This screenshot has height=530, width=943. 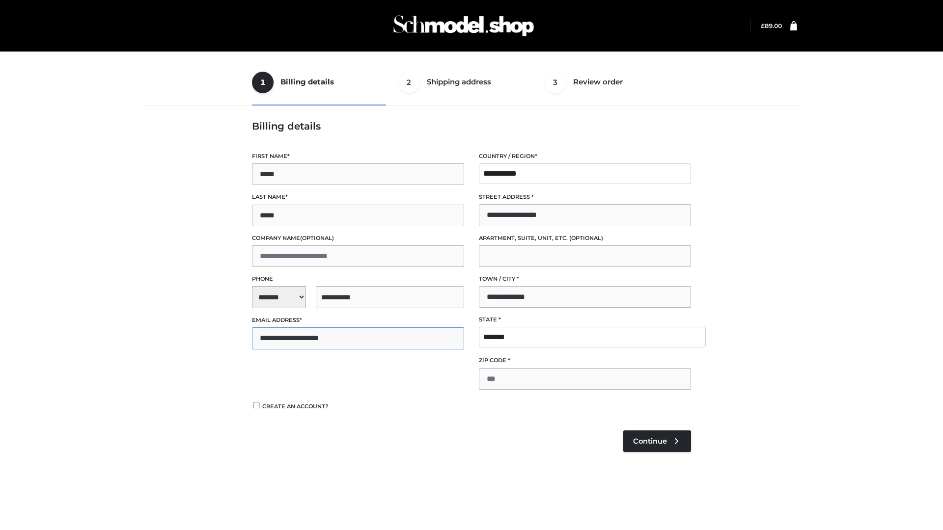 What do you see at coordinates (585, 279) in the screenshot?
I see `label: Town / City` at bounding box center [585, 279].